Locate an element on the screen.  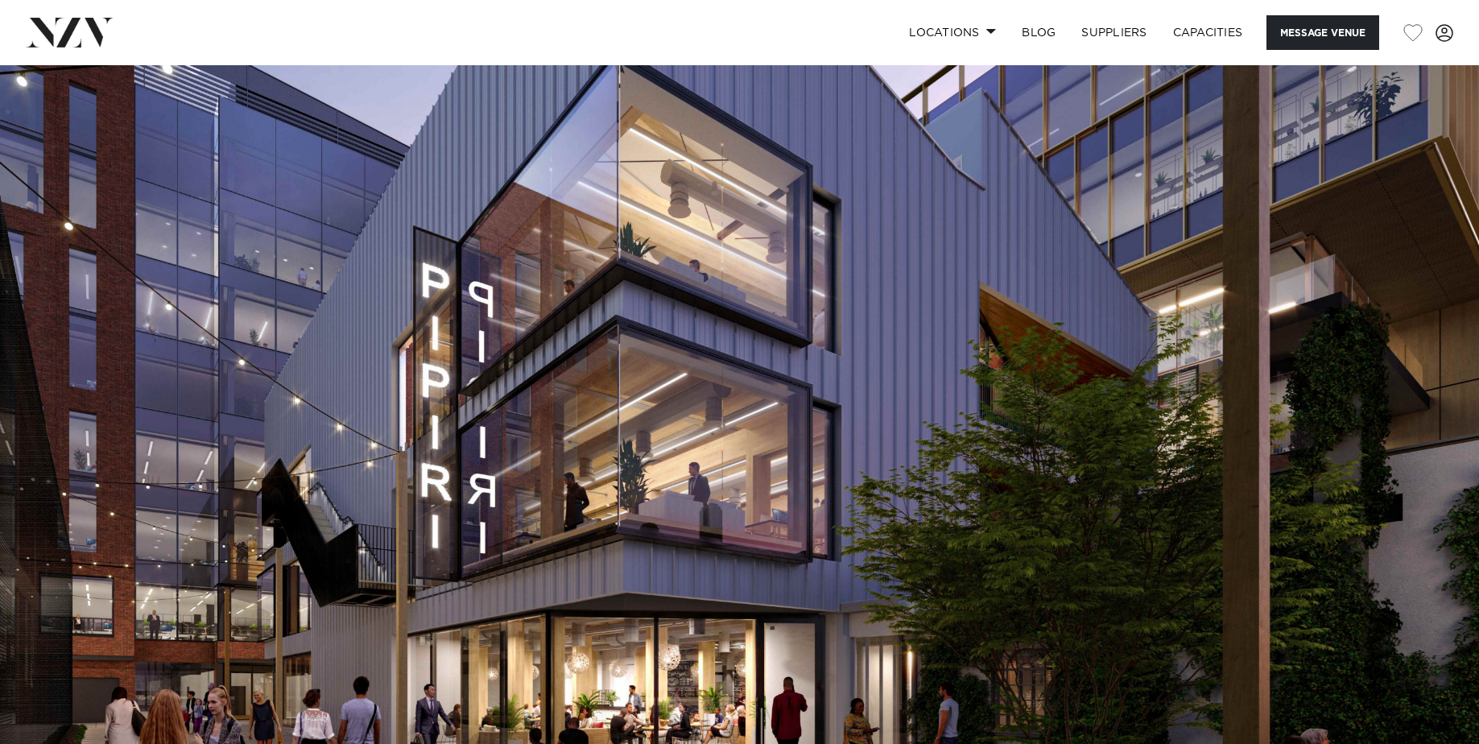
button: Message Venue is located at coordinates (1323, 32).